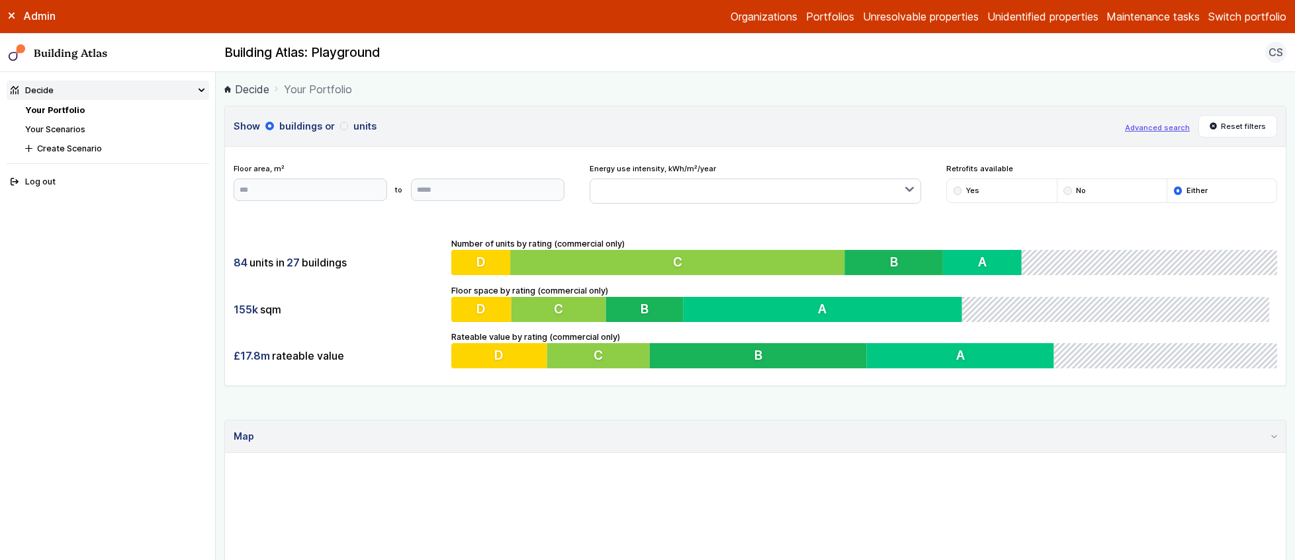 This screenshot has height=560, width=1295. Describe the element at coordinates (1276, 52) in the screenshot. I see `button: CS` at that location.